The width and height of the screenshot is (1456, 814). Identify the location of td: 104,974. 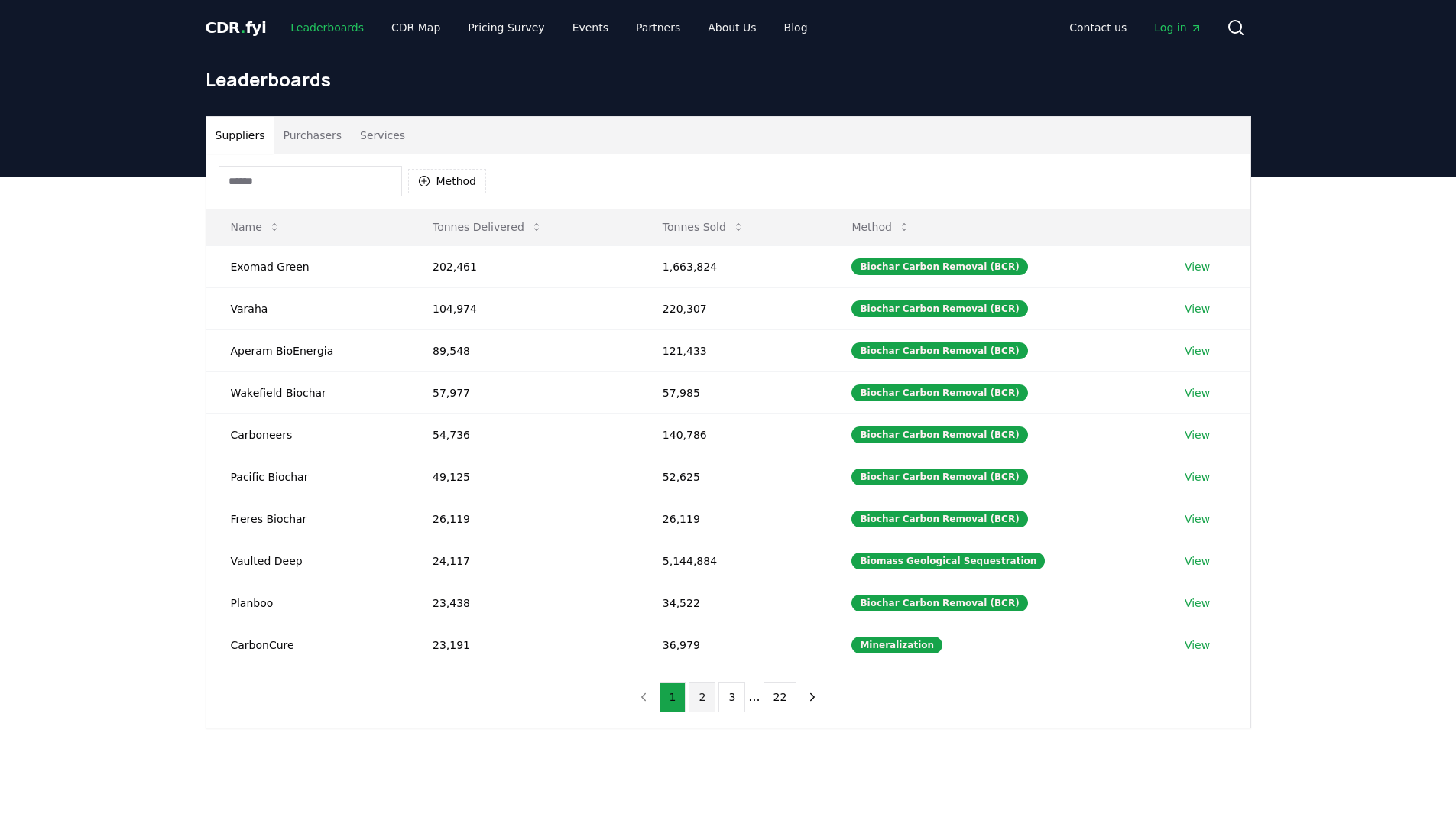
(522, 308).